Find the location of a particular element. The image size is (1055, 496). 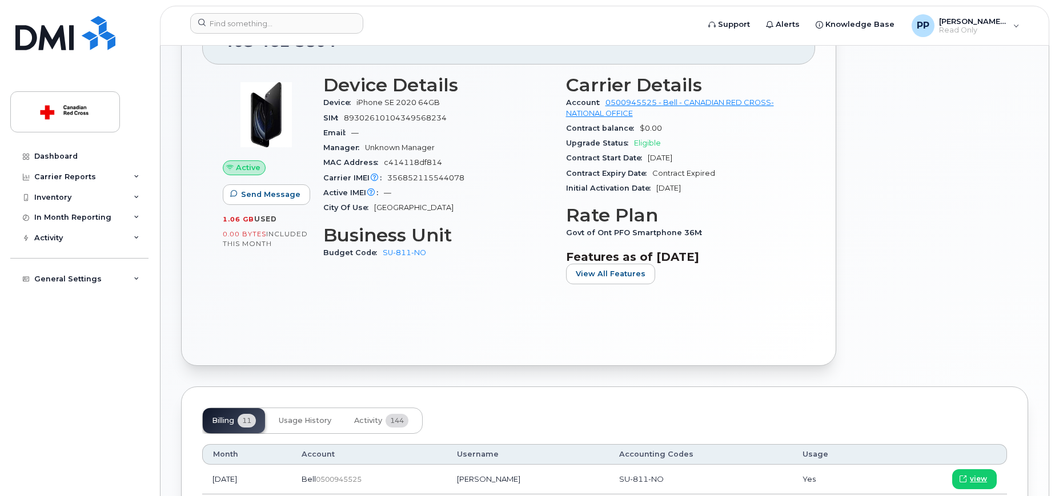

h3: Carrier Details is located at coordinates (680, 85).